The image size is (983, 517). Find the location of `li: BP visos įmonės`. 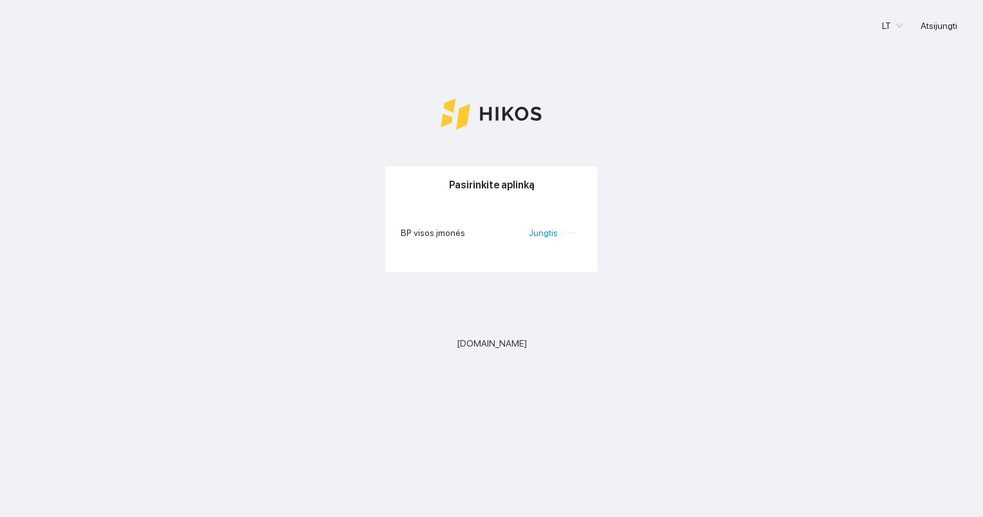

li: BP visos įmonės is located at coordinates (491, 233).